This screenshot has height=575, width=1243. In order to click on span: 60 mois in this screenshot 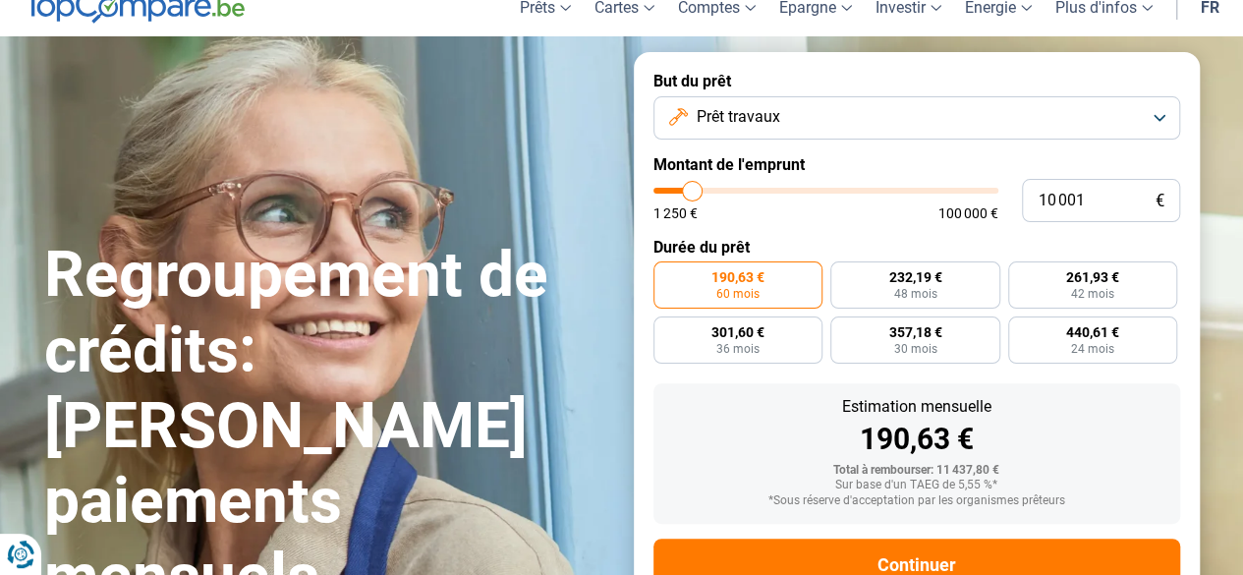, I will do `click(738, 294)`.